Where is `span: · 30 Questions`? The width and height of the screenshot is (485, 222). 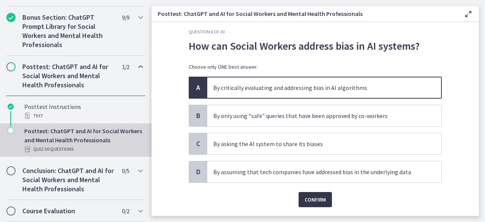 span: · 30 Questions is located at coordinates (58, 149).